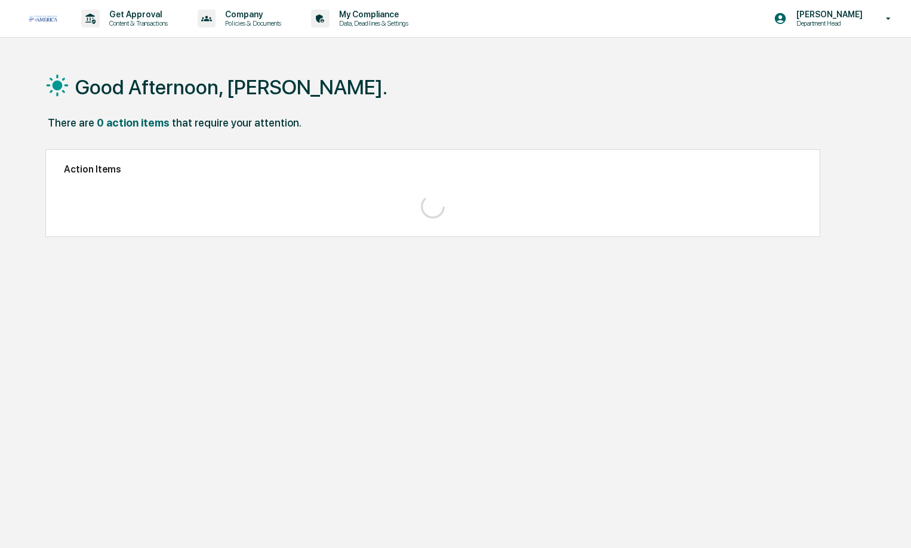  What do you see at coordinates (137, 14) in the screenshot?
I see `p: Get Approval` at bounding box center [137, 14].